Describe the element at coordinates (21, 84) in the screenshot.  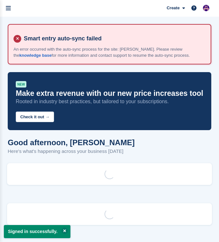
I see `div: NEW` at that location.